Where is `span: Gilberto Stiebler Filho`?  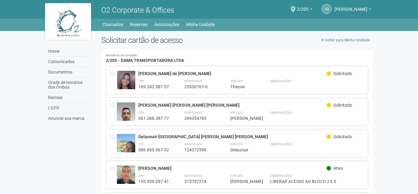 span: Gilberto Stiebler Filho is located at coordinates (351, 6).